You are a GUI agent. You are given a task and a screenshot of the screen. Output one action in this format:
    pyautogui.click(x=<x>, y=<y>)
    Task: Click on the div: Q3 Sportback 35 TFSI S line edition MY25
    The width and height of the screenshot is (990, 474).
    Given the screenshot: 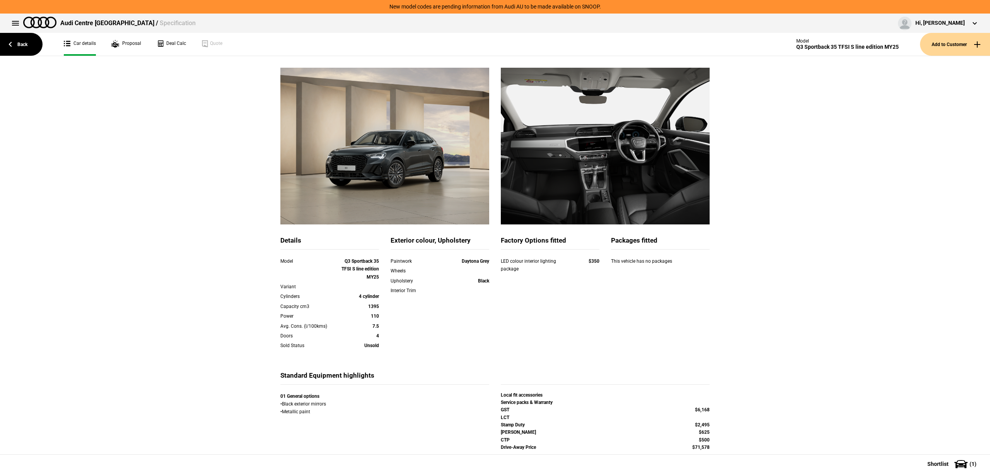 What is the action you would take?
    pyautogui.click(x=848, y=47)
    